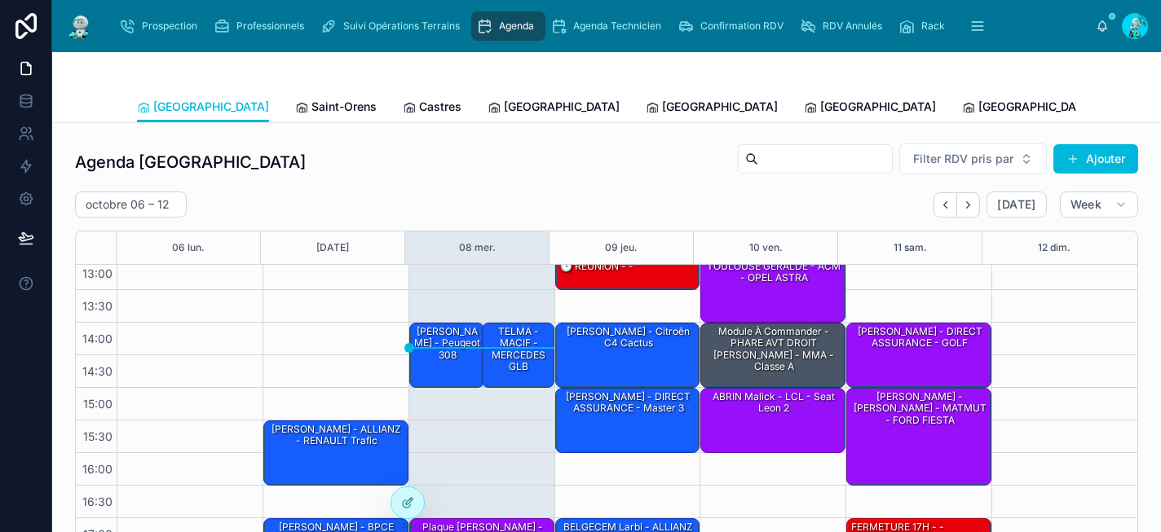 This screenshot has height=532, width=1161. What do you see at coordinates (440, 107) in the screenshot?
I see `span: Castres` at bounding box center [440, 107].